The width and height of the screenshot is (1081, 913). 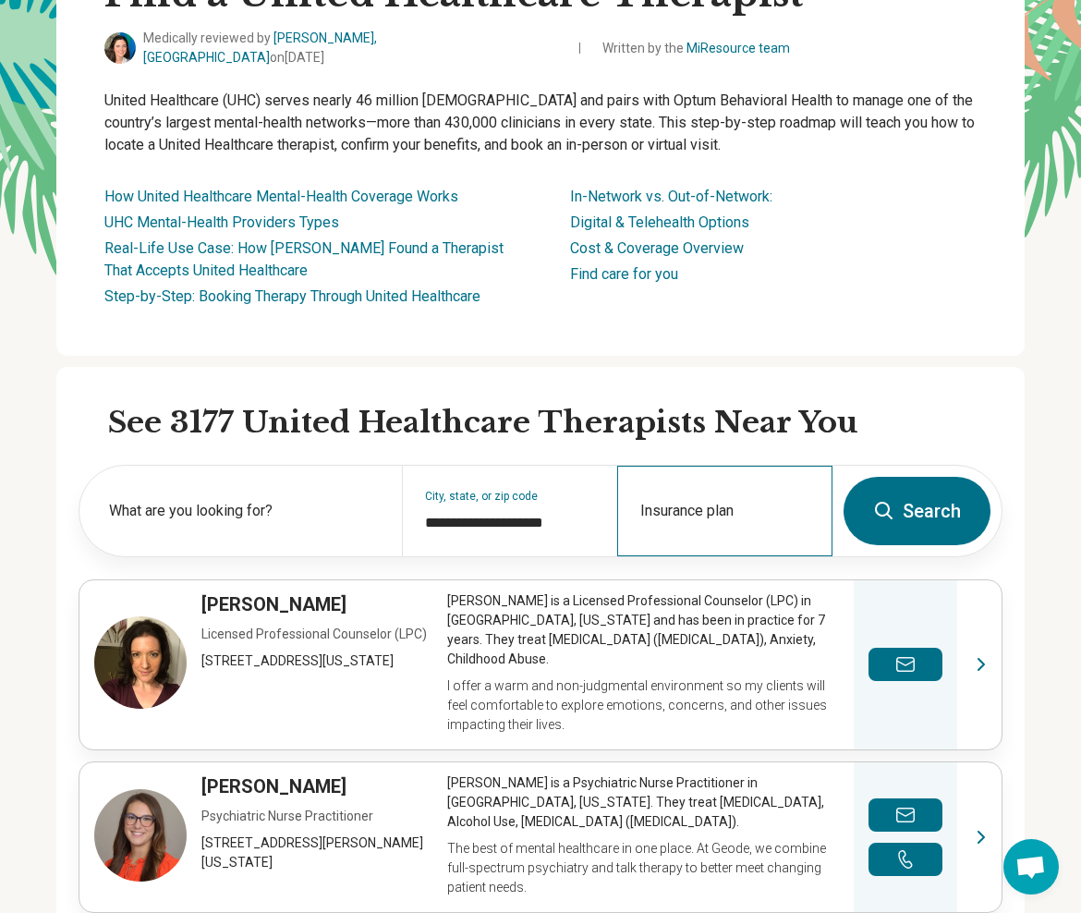 I want to click on a: Step-by-Step: Booking Therapy Through United Healthcare, so click(x=292, y=296).